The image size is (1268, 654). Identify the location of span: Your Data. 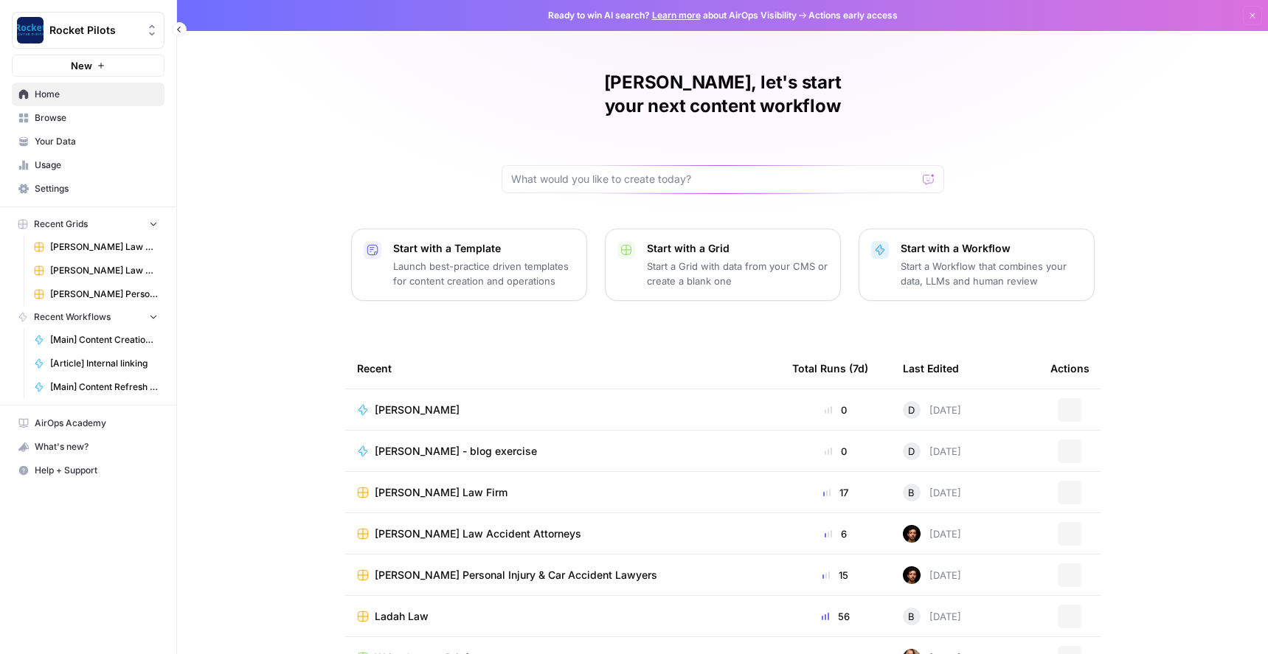
(96, 142).